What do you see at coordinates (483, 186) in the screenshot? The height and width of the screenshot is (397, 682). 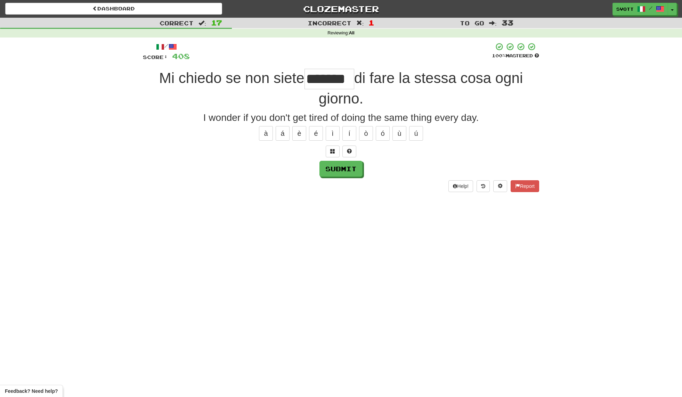 I see `button: Round history (alt+y)` at bounding box center [483, 186].